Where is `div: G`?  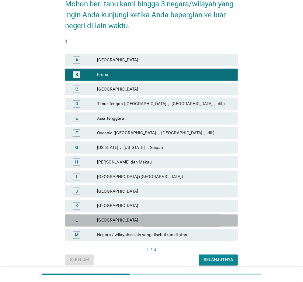
div: G is located at coordinates (77, 147).